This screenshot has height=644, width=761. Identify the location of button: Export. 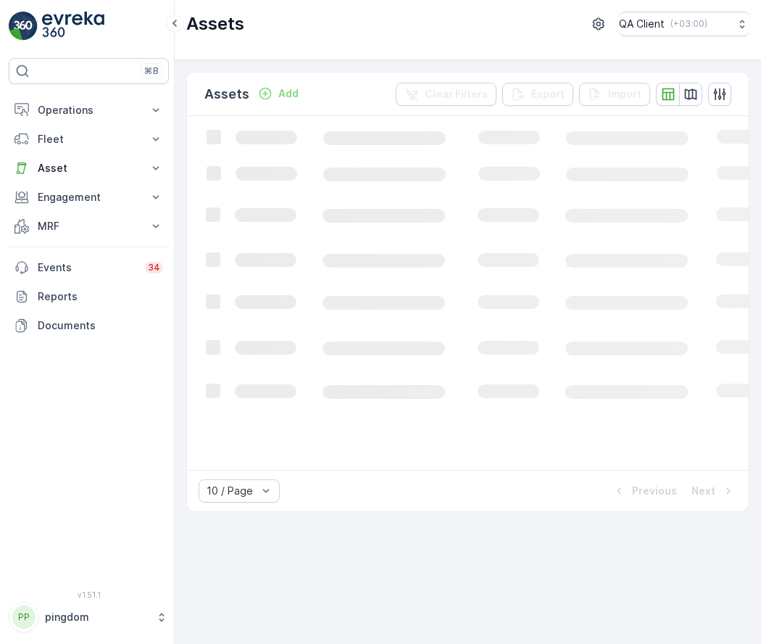
(538, 94).